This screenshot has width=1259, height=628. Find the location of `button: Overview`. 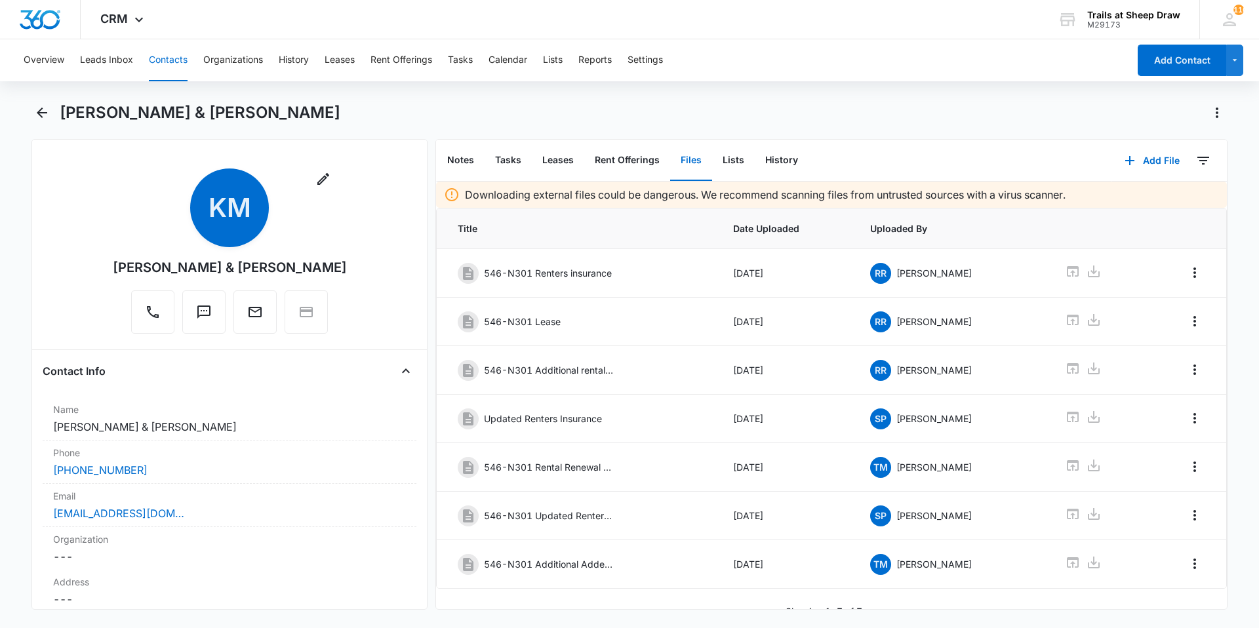

button: Overview is located at coordinates (44, 60).